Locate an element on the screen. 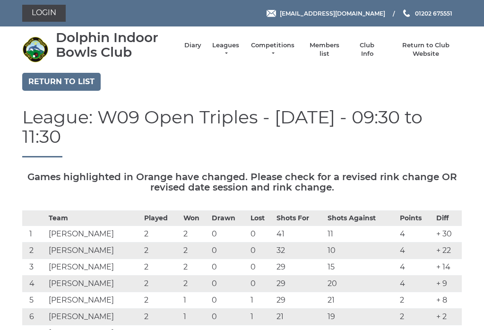 This screenshot has height=330, width=484. a: Leagues is located at coordinates (225, 50).